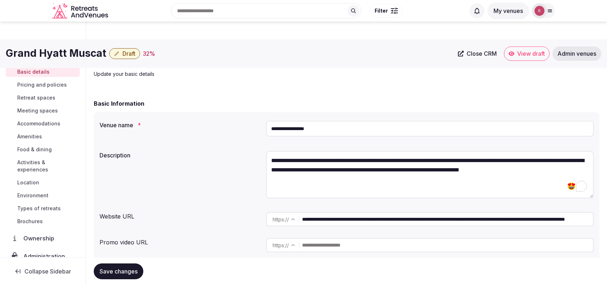 The image size is (607, 285). What do you see at coordinates (30, 221) in the screenshot?
I see `span: Brochures` at bounding box center [30, 221].